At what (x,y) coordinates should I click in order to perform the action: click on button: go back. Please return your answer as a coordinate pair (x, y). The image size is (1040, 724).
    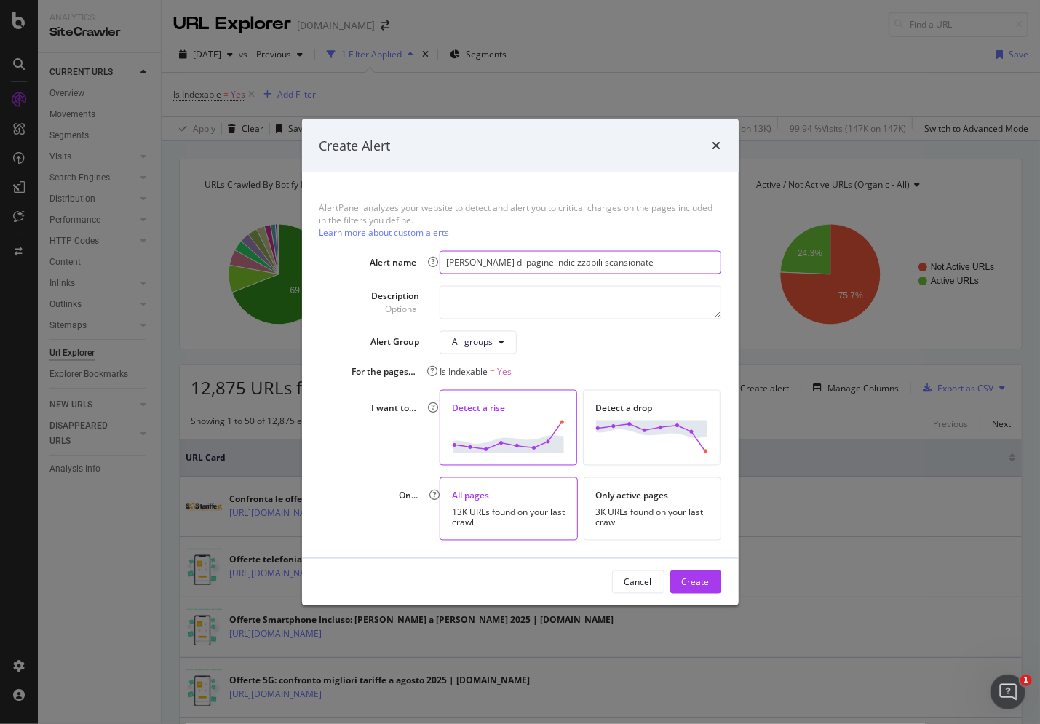
    Looking at the image, I should click on (23, 20).